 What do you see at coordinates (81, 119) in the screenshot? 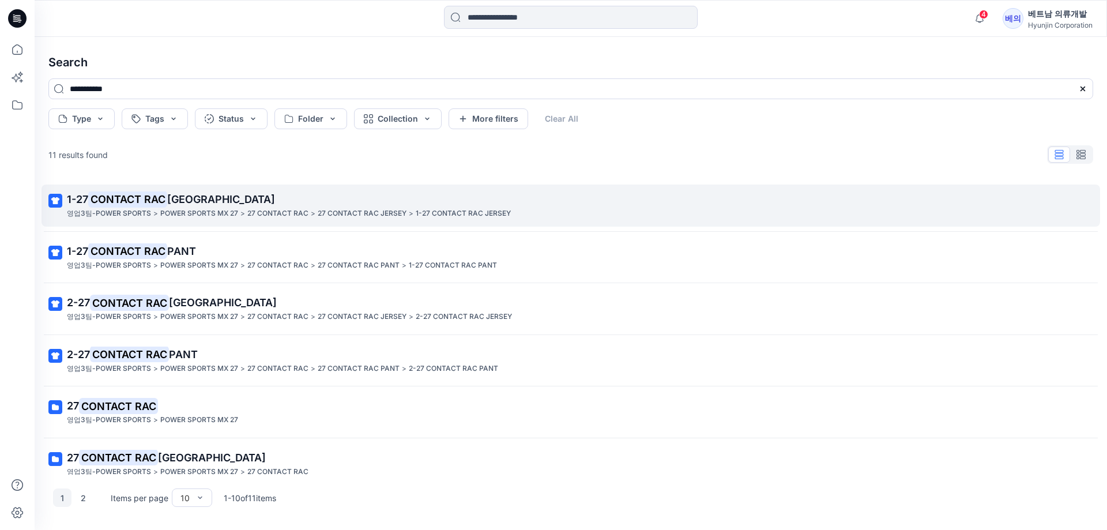
I see `button: Type` at bounding box center [81, 119].